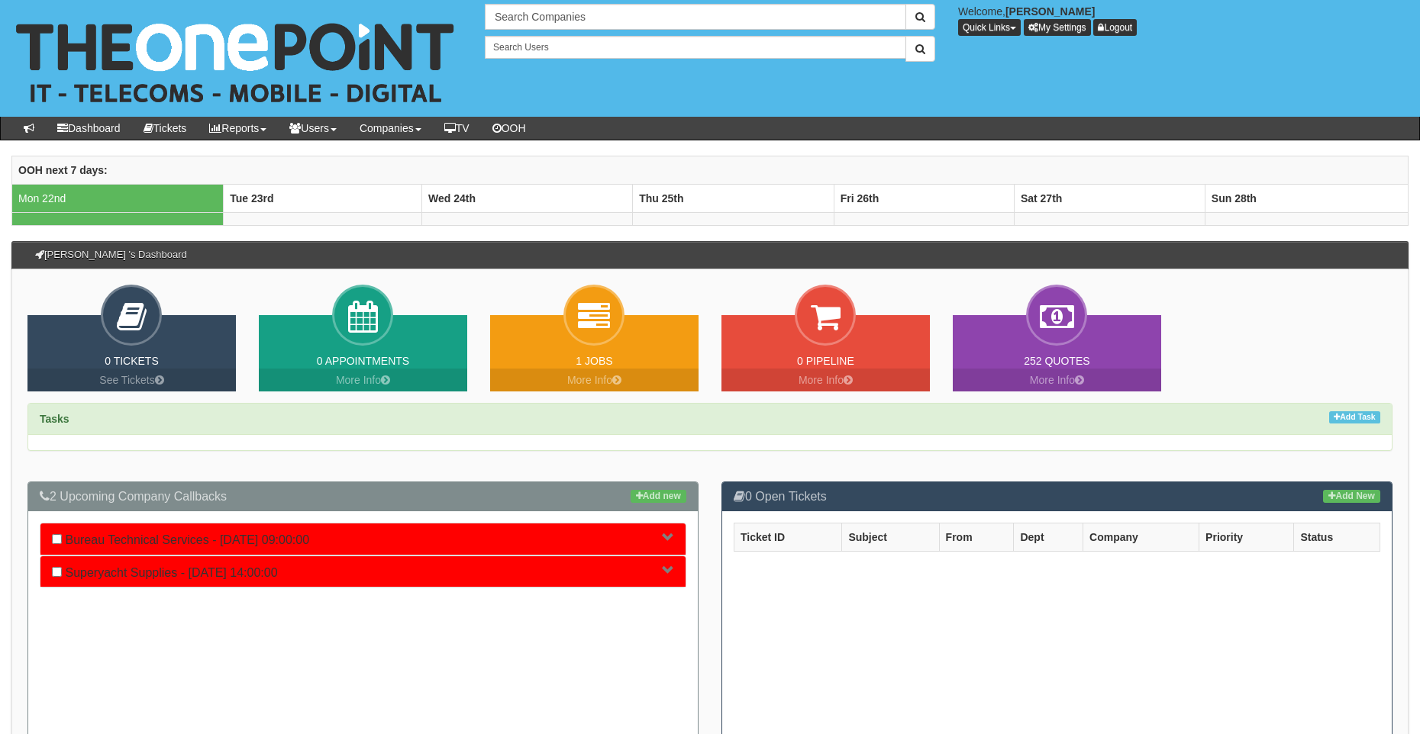 The width and height of the screenshot is (1420, 734). What do you see at coordinates (313, 128) in the screenshot?
I see `a: Users` at bounding box center [313, 128].